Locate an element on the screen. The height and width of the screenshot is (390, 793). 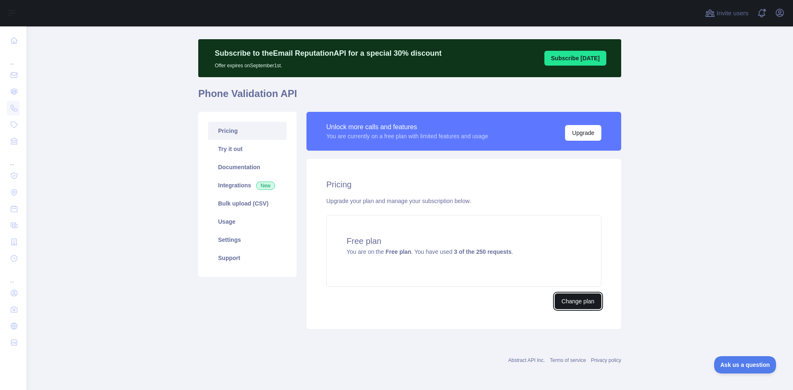
strong: 3 of the 250 requests is located at coordinates (482, 252).